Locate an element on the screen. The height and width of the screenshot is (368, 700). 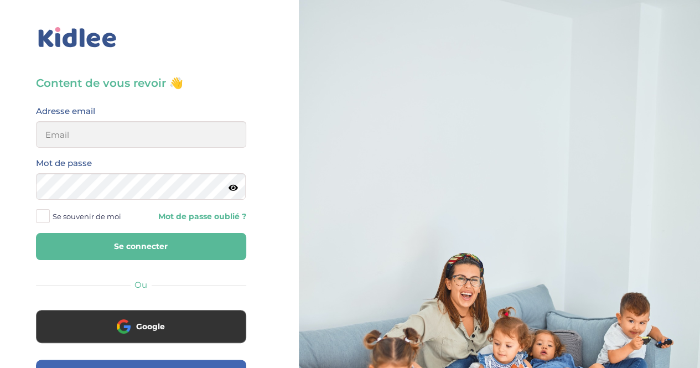
span: Se souvenir de moi is located at coordinates (87, 216).